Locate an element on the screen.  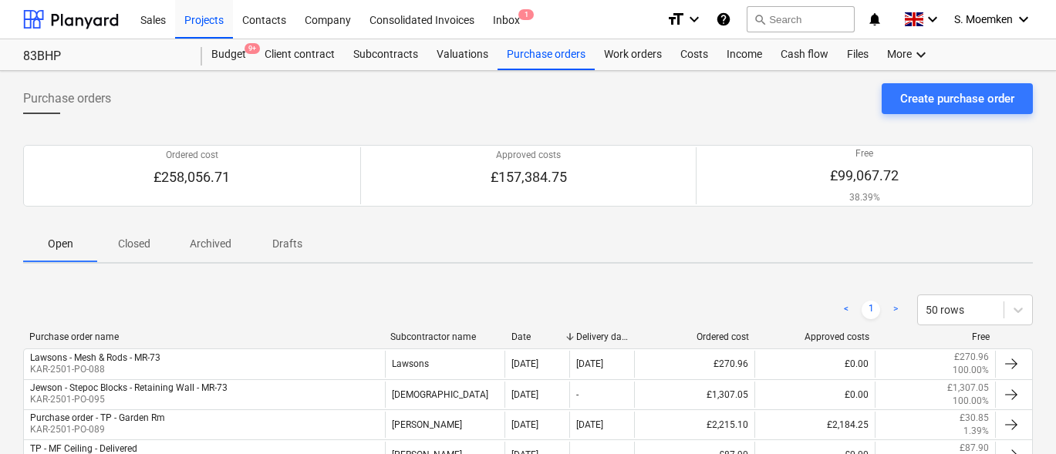
p: £258,056.71 is located at coordinates (191, 177).